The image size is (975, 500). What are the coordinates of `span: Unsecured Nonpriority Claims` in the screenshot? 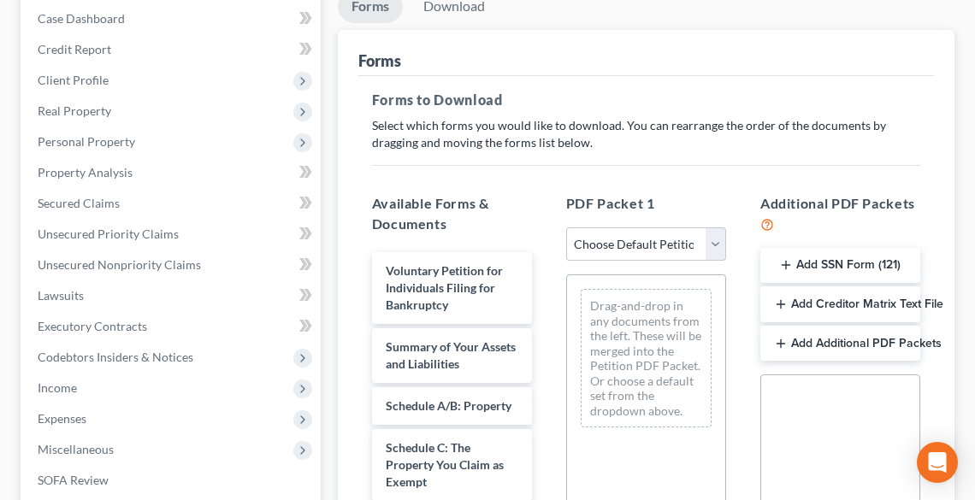 It's located at (119, 264).